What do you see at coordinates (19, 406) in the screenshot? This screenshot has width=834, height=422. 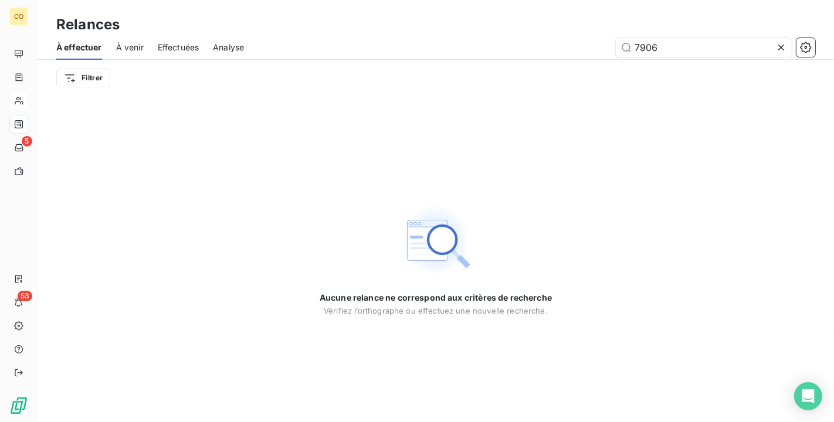 I see `img: Logo LeanPay` at bounding box center [19, 406].